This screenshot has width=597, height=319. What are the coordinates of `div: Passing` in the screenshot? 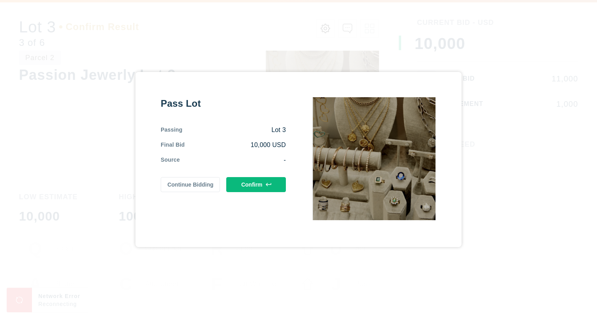 It's located at (171, 130).